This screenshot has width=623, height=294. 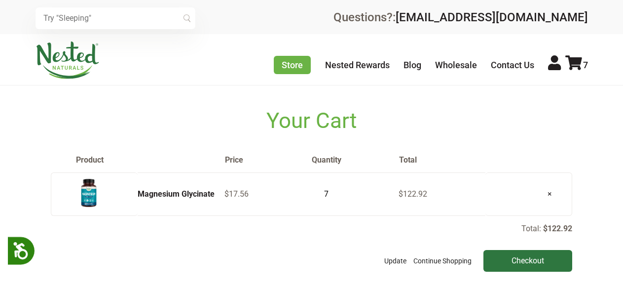 I want to click on div: Total:, so click(x=311, y=247).